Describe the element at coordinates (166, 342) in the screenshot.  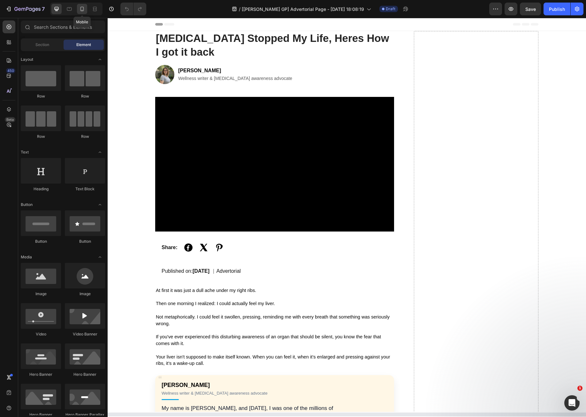
I see `span: Your liver isn't supposed to make itself known. When you can feel it, when it’s enlarged and pres...` at that location.